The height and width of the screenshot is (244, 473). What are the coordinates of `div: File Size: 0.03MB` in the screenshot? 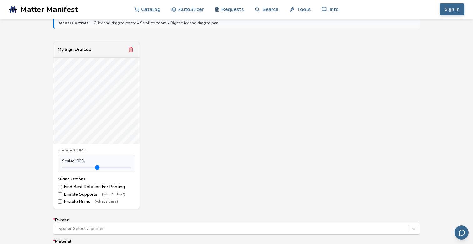 It's located at (96, 150).